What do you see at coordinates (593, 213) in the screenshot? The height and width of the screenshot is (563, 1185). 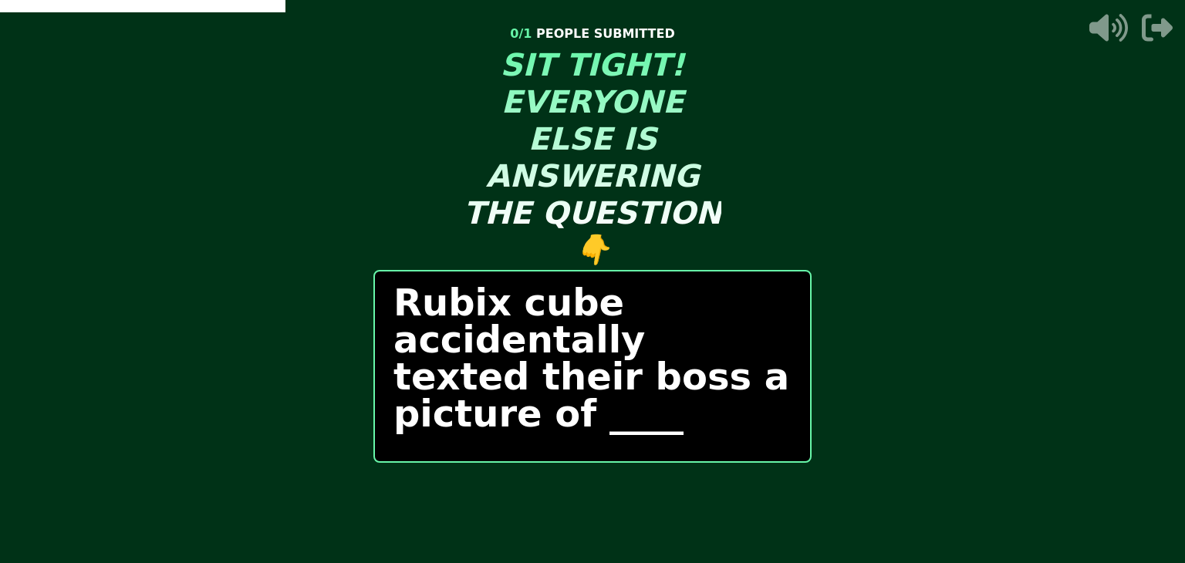 I see `p: THE QUESTION` at bounding box center [593, 213].